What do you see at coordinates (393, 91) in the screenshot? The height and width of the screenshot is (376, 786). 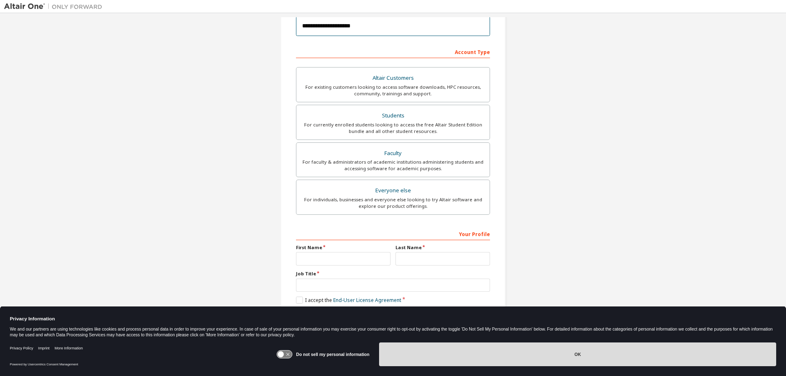 I see `div: For existing customers looking to access software downloads, HPC resources, community, trainings ...` at bounding box center [393, 91].